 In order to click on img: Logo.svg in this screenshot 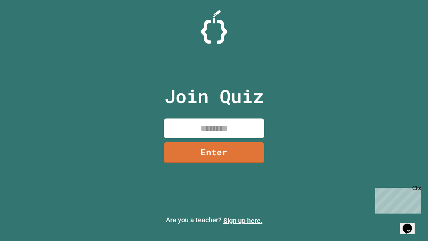, I will do `click(214, 27)`.